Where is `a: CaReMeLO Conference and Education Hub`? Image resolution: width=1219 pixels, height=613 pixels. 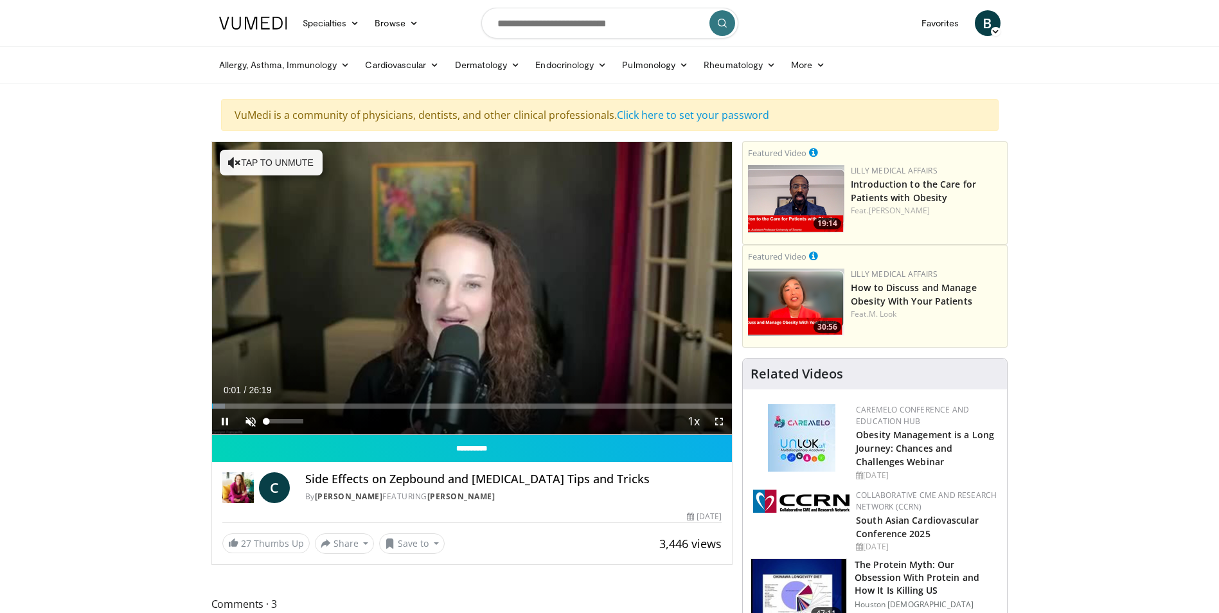
a: CaReMeLO Conference and Education Hub is located at coordinates (912, 415).